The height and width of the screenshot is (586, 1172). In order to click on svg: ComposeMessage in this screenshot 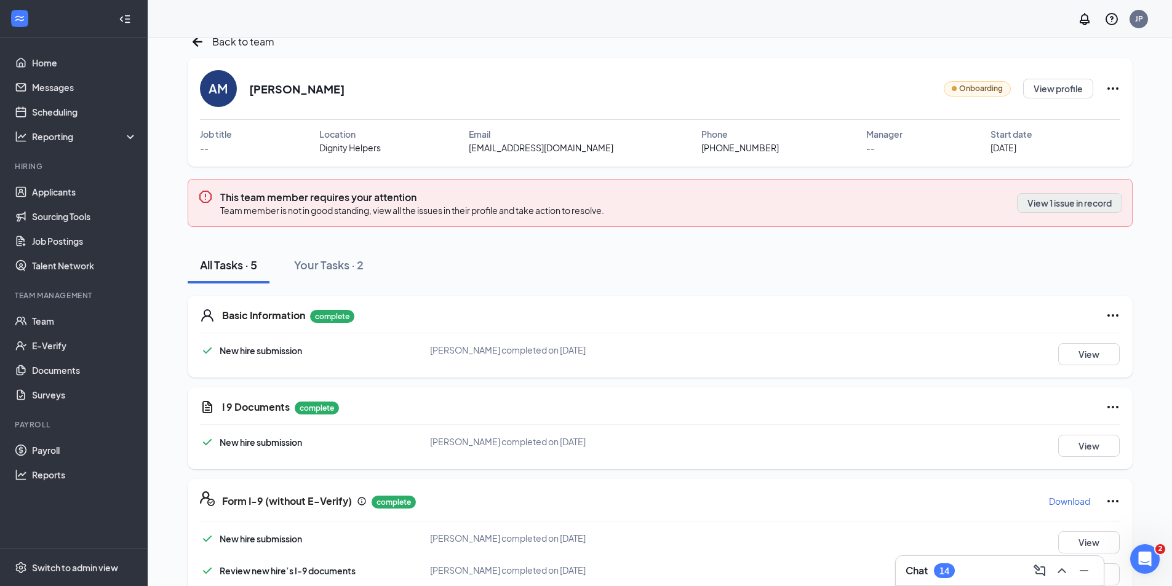, I will do `click(1040, 571)`.